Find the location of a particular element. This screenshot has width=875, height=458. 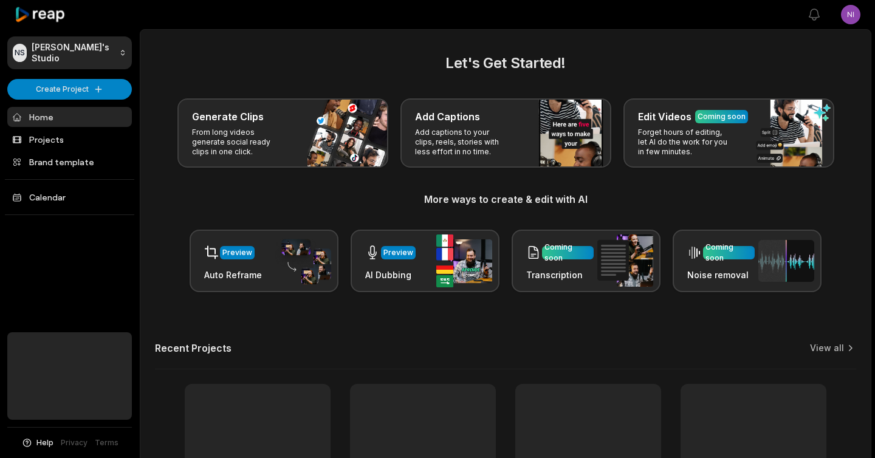

button: Help is located at coordinates (37, 443).